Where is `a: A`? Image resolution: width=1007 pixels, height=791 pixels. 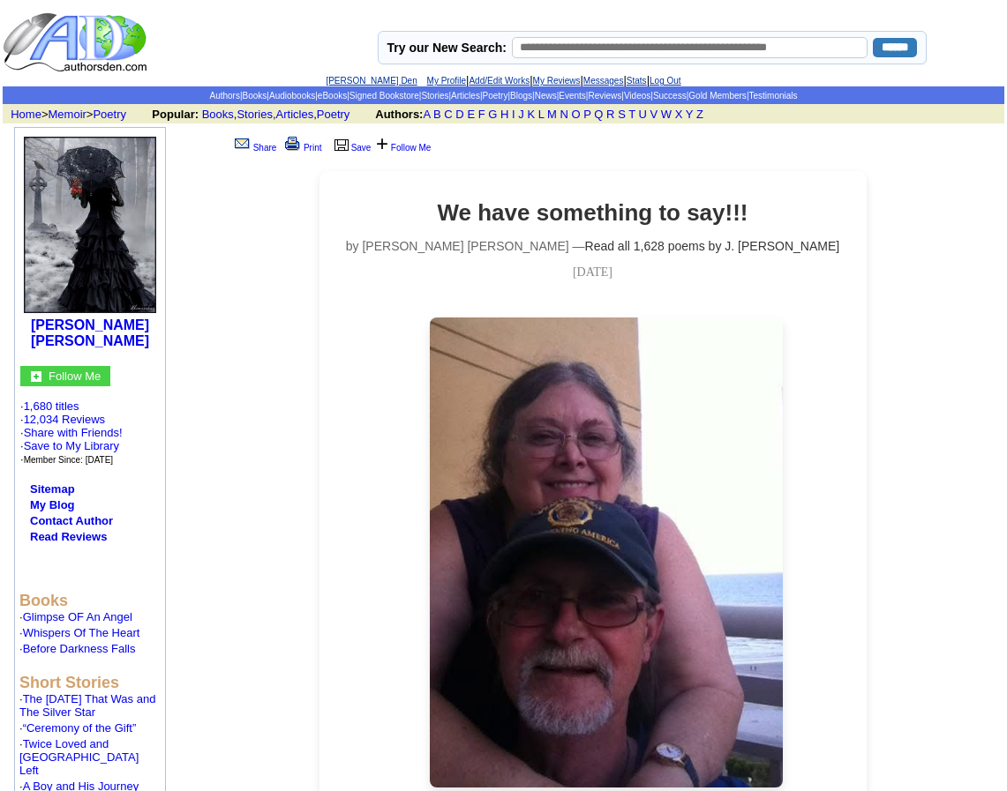 a: A is located at coordinates (426, 114).